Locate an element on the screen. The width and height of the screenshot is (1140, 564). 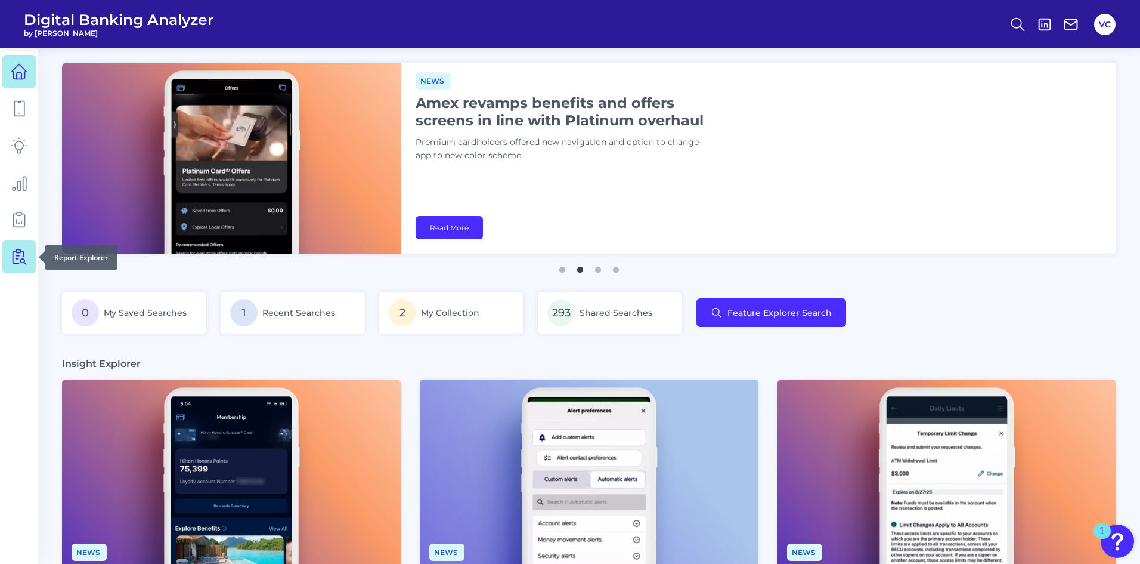
span: Digital Banking Analyzer is located at coordinates (119, 20).